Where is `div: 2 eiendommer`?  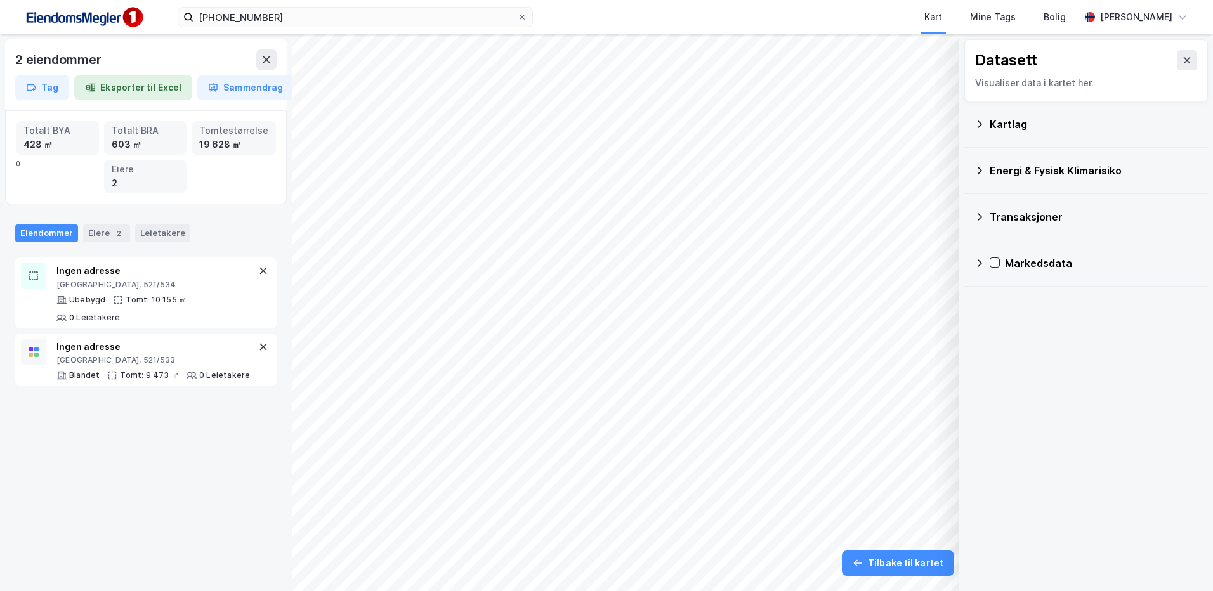
div: 2 eiendommer is located at coordinates (60, 60).